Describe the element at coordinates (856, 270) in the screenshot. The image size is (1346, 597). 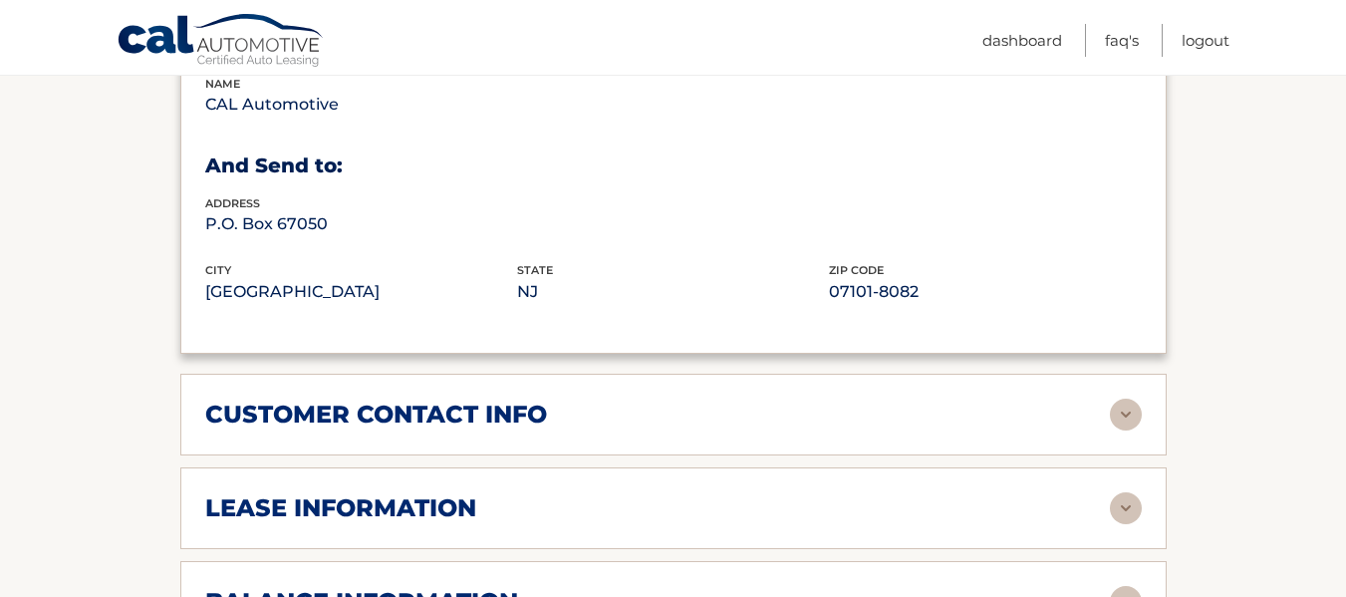
I see `span: zip code` at that location.